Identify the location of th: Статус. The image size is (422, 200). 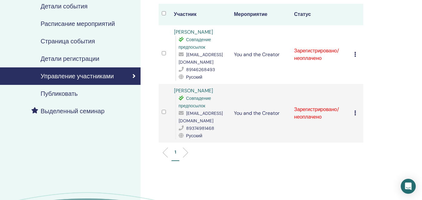
(321, 14).